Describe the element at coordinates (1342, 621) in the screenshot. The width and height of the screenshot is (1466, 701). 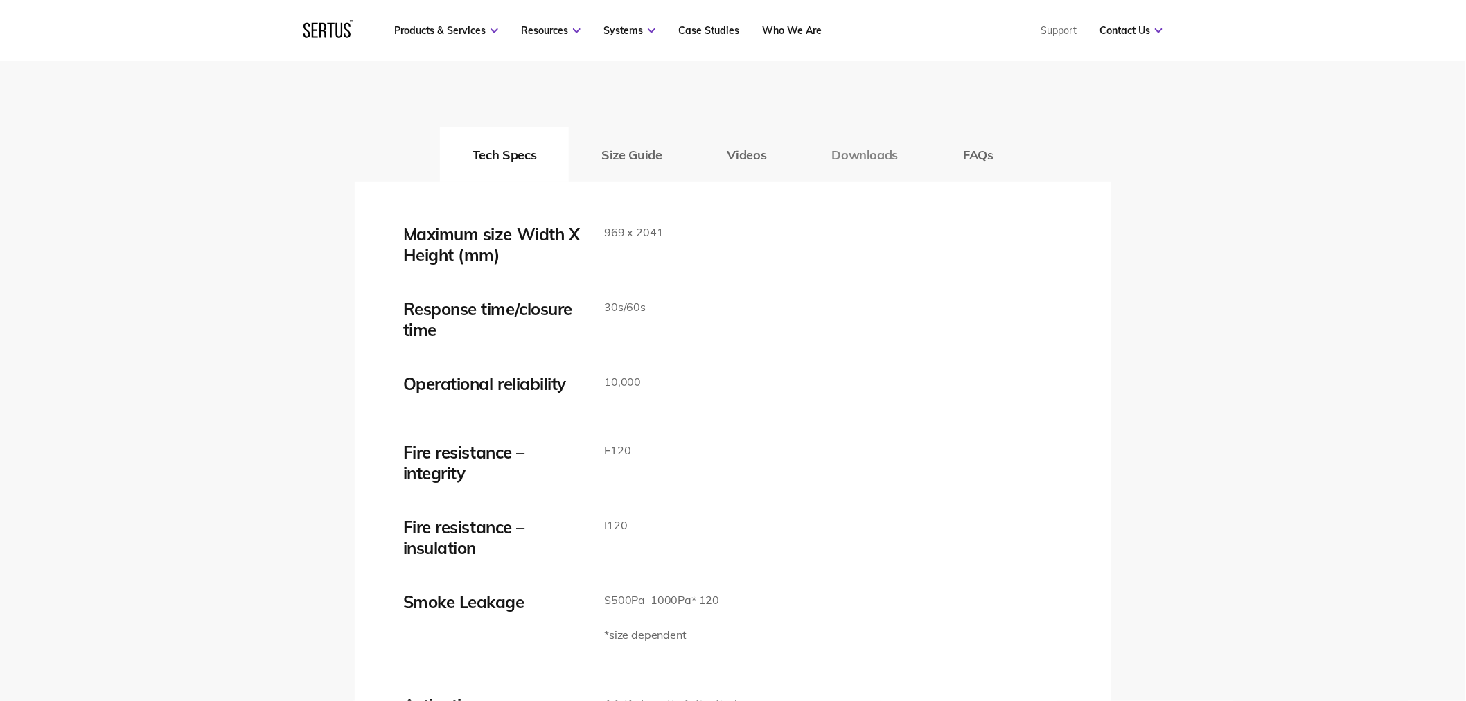
I see `div: Chat Widget` at that location.